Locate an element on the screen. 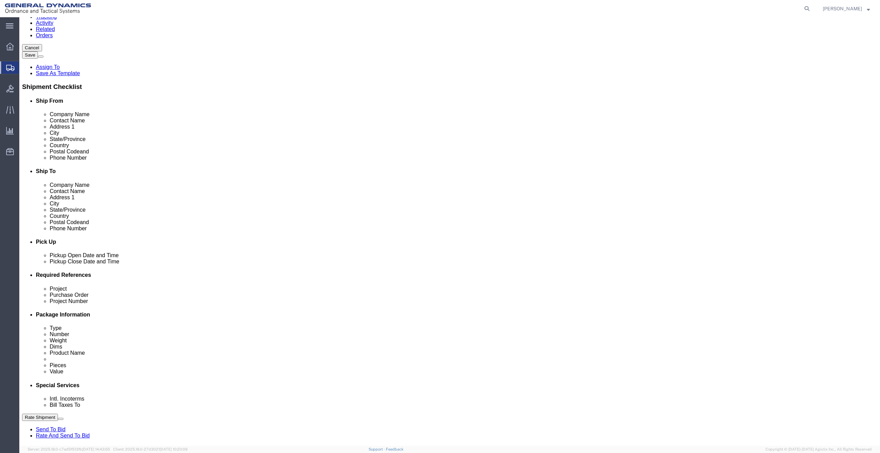 The width and height of the screenshot is (880, 453). img: logo is located at coordinates (48, 9).